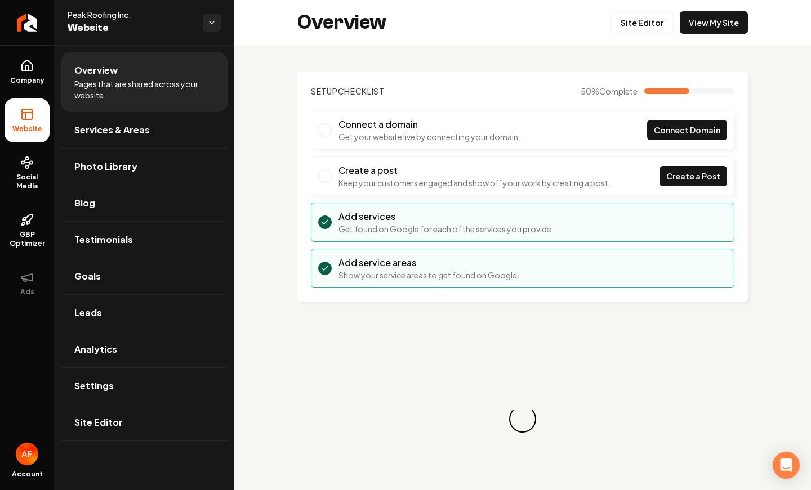  I want to click on span: Services & Areas, so click(112, 130).